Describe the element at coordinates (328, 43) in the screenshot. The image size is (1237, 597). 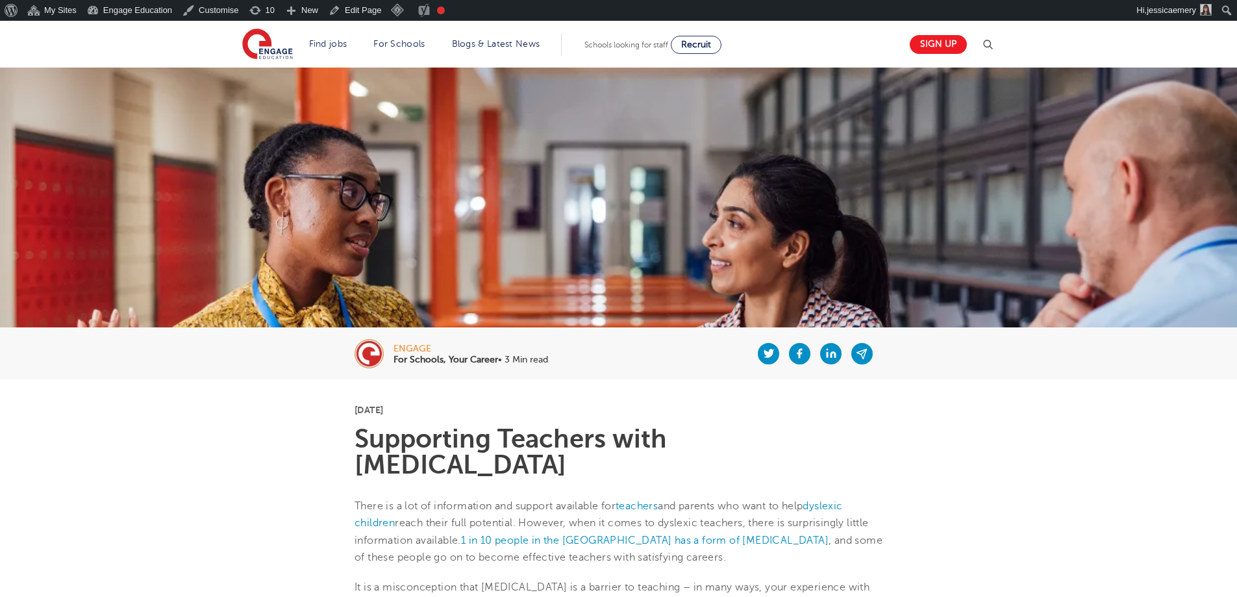
I see `a: Find jobs` at that location.